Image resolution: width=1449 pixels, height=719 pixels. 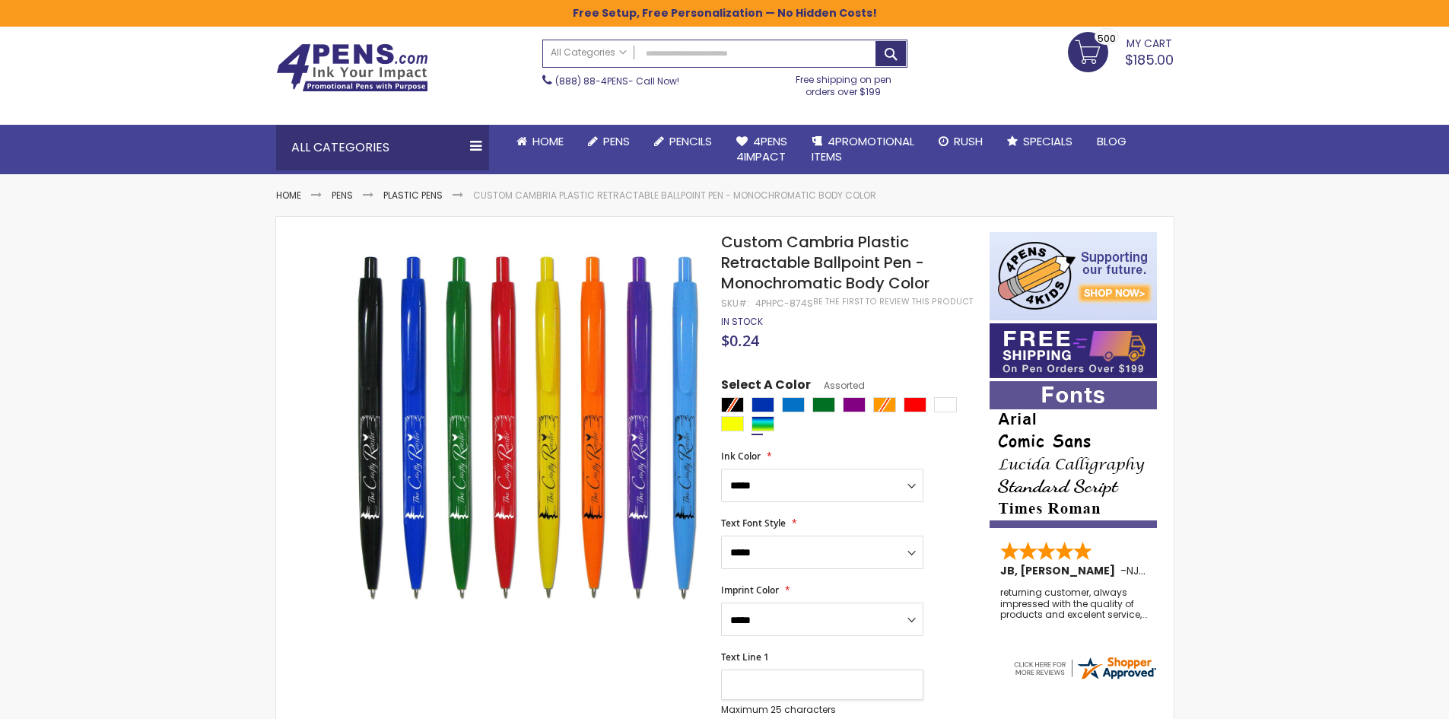 What do you see at coordinates (763, 405) in the screenshot?
I see `div: Blue` at bounding box center [763, 405].